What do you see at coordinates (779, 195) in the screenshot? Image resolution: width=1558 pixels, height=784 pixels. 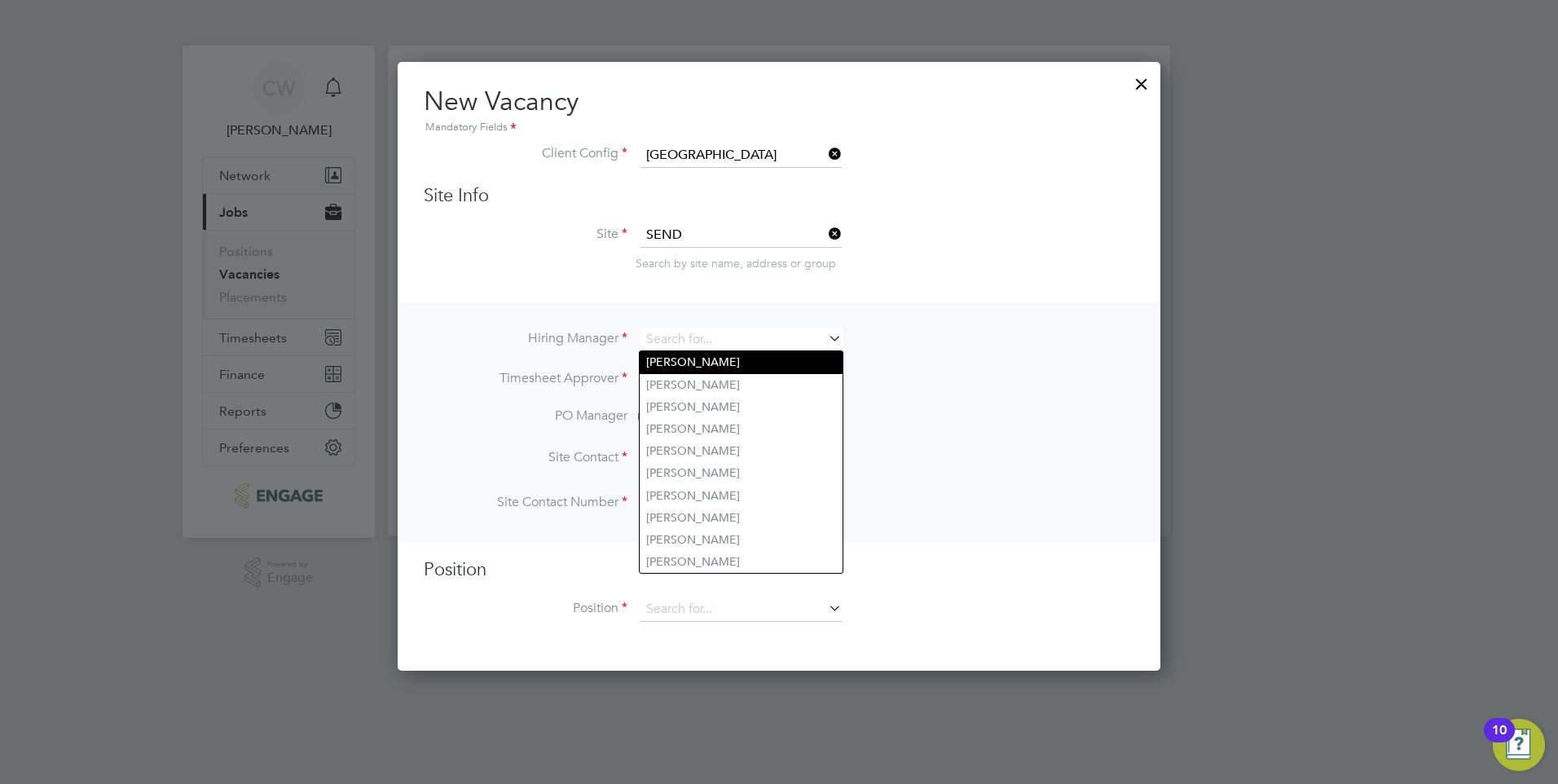 I see `h3: Site Info` at bounding box center [779, 195].